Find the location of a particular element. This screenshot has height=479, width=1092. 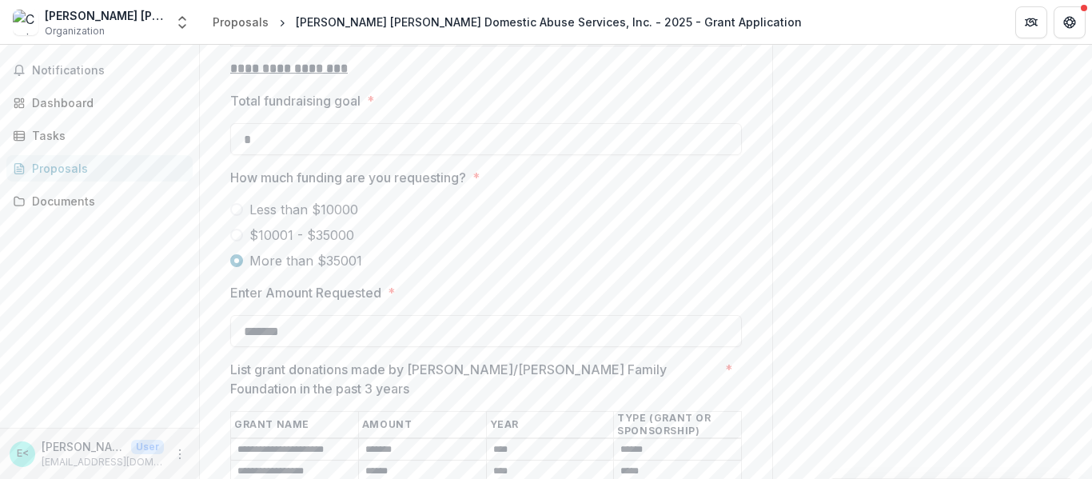

div: Tasks is located at coordinates (106, 135).